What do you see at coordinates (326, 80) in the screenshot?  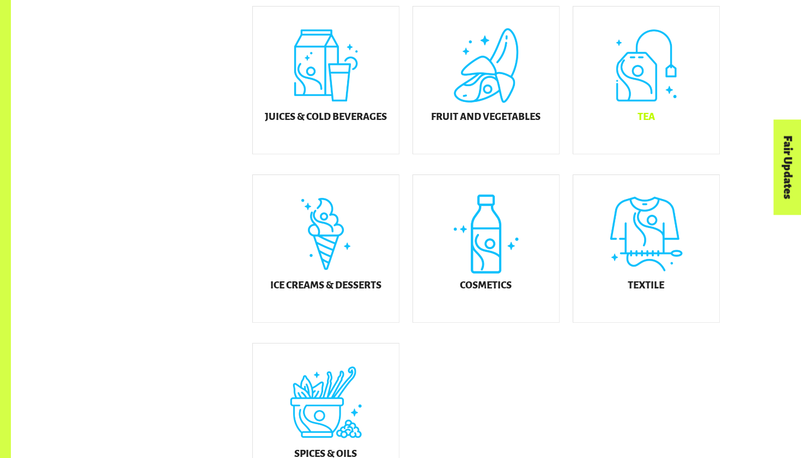 I see `a: Juices & Cold Beverages` at bounding box center [326, 80].